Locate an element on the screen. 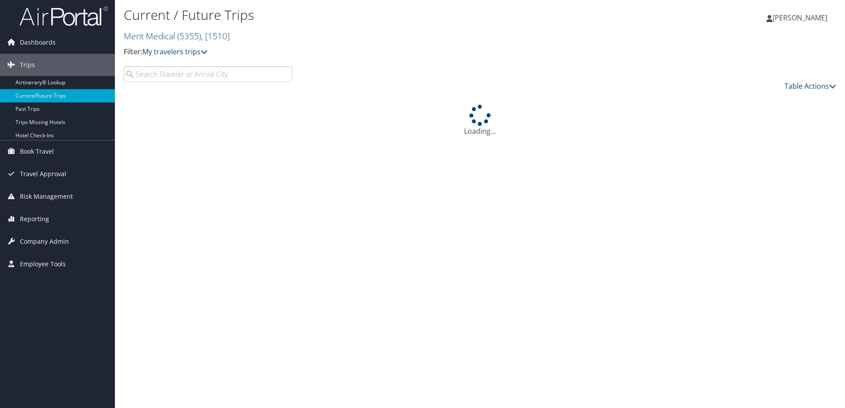 The width and height of the screenshot is (845, 408). span: Trips is located at coordinates (27, 65).